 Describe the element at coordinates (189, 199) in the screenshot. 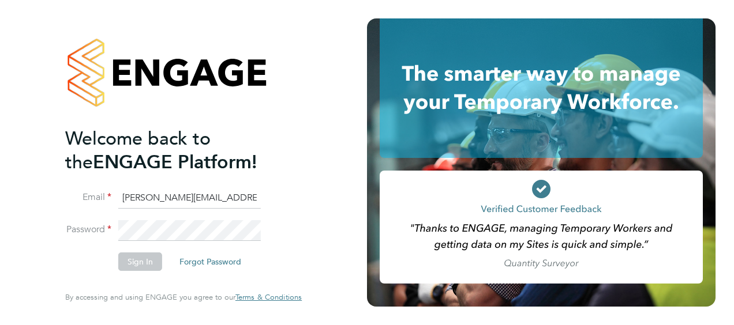

I see `input: Enter your work email...` at that location.